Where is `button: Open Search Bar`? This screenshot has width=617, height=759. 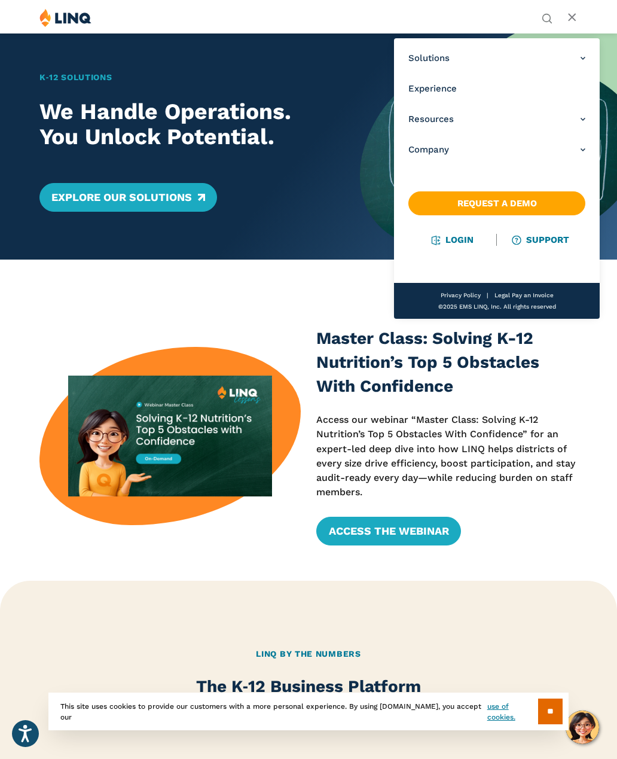 button: Open Search Bar is located at coordinates (547, 17).